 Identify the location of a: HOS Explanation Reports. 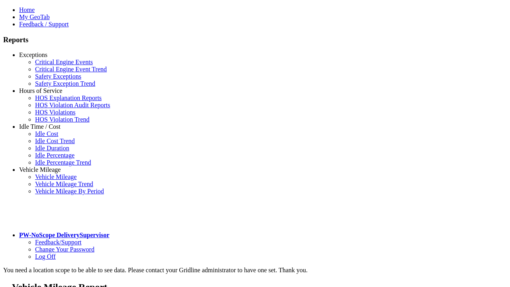
(68, 98).